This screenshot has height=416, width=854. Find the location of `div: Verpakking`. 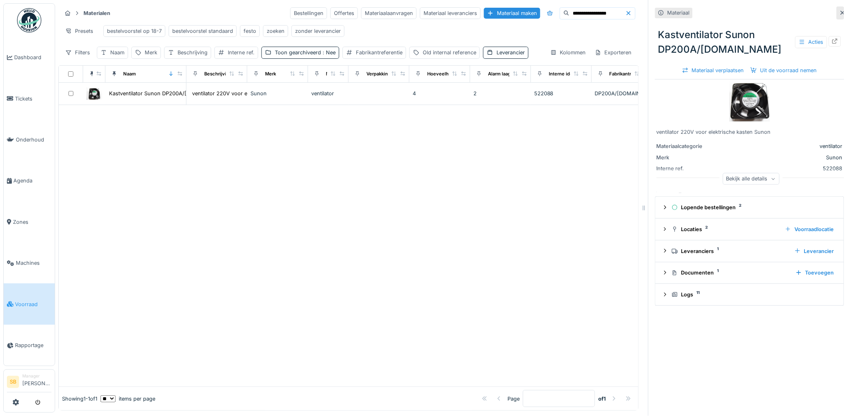

div: Verpakking is located at coordinates (378, 74).